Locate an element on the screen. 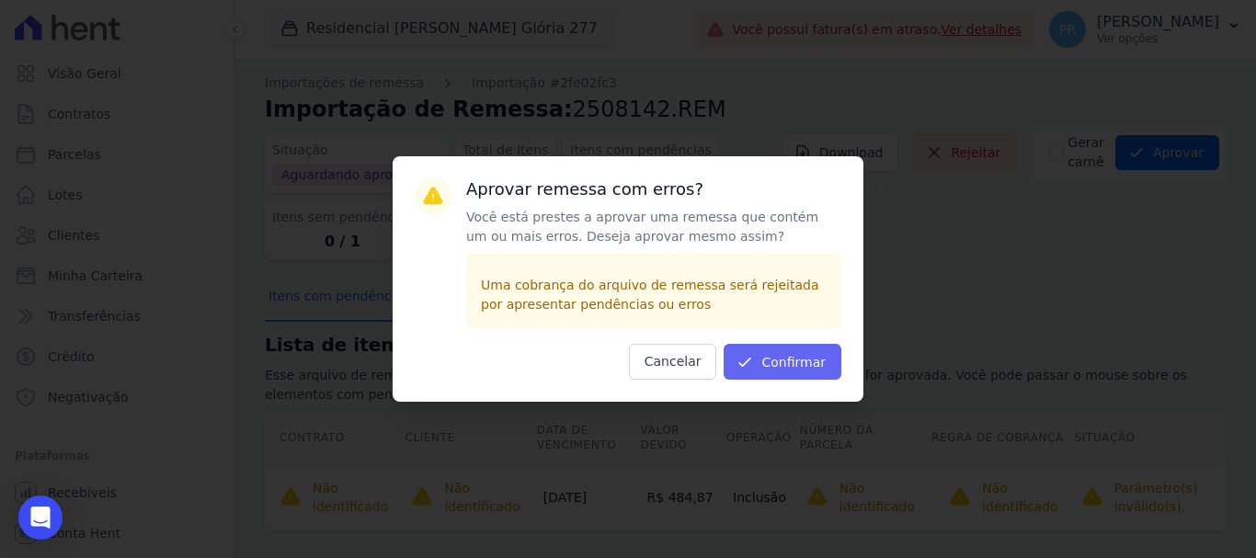 The height and width of the screenshot is (558, 1256). p: Uma cobrança do arquivo de remessa será rejeitada por apresentar pendências ou erros is located at coordinates (654, 295).